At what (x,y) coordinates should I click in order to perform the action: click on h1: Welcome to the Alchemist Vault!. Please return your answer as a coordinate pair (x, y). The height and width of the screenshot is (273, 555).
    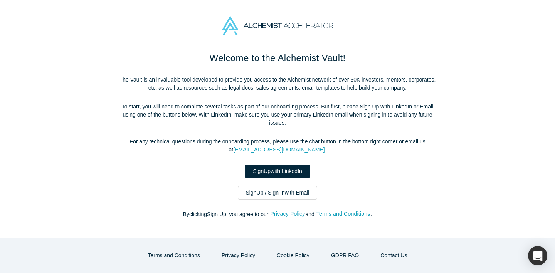
    Looking at the image, I should click on (277, 58).